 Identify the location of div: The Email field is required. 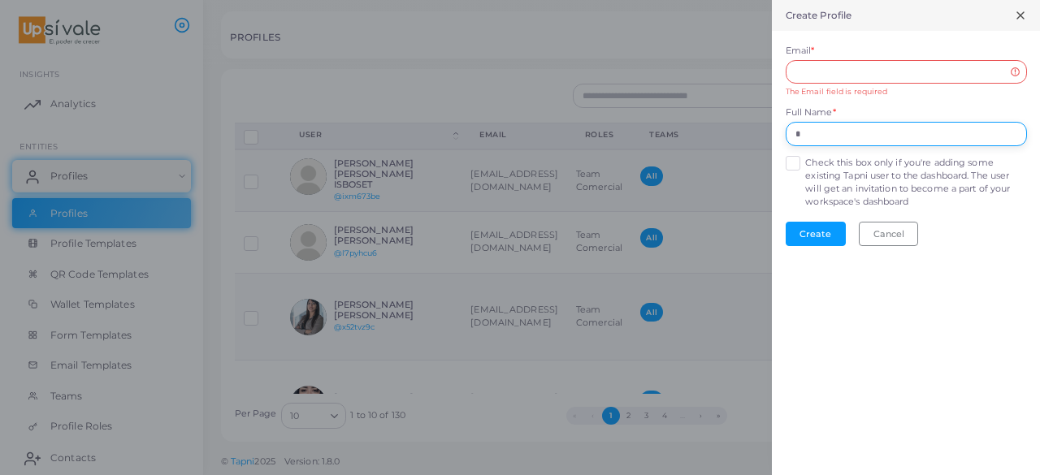
(906, 92).